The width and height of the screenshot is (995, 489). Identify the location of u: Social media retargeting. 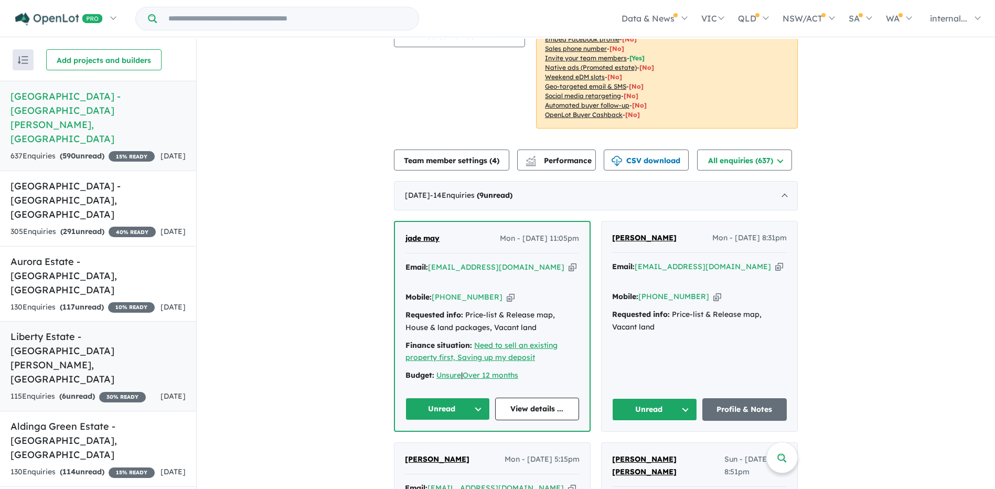
(583, 95).